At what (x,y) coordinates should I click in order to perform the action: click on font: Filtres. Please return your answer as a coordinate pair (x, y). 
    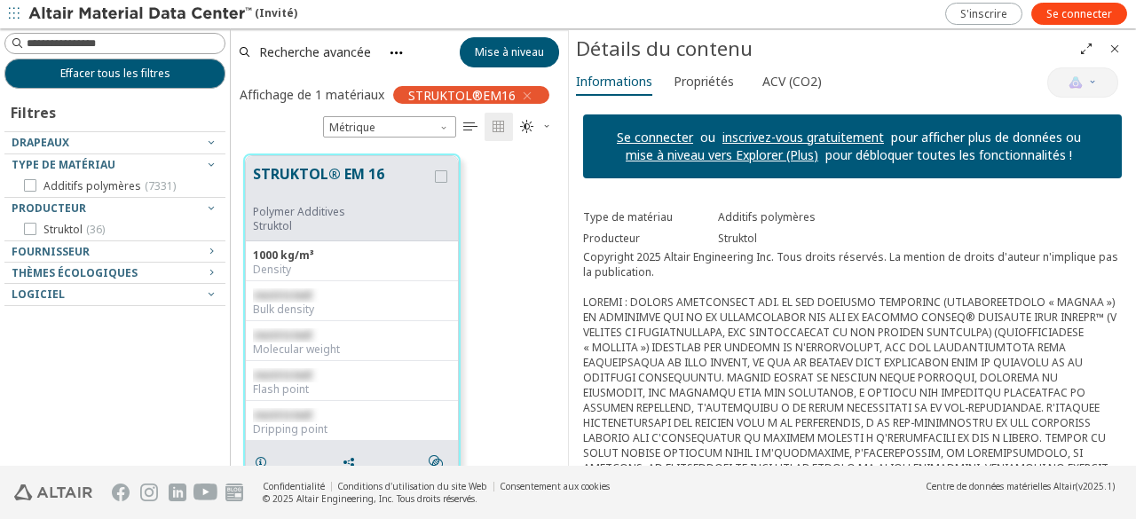
    Looking at the image, I should click on (33, 113).